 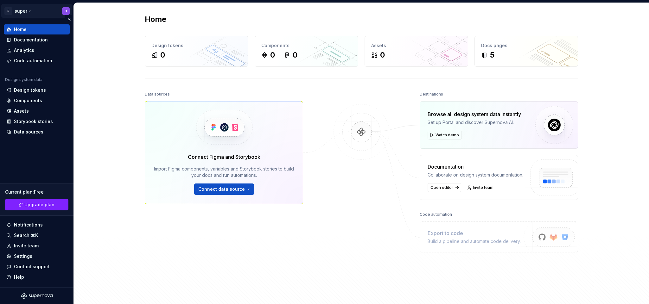 What do you see at coordinates (26, 246) in the screenshot?
I see `div: Invite team` at bounding box center [26, 246].